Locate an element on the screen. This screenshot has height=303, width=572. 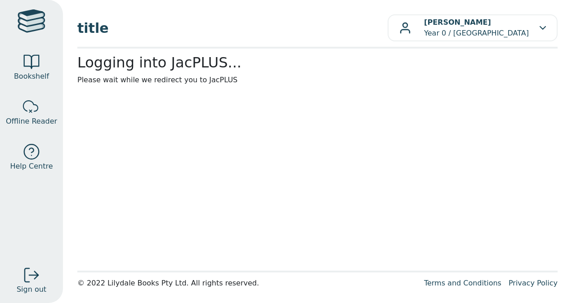
a: Privacy Policy is located at coordinates (533, 283).